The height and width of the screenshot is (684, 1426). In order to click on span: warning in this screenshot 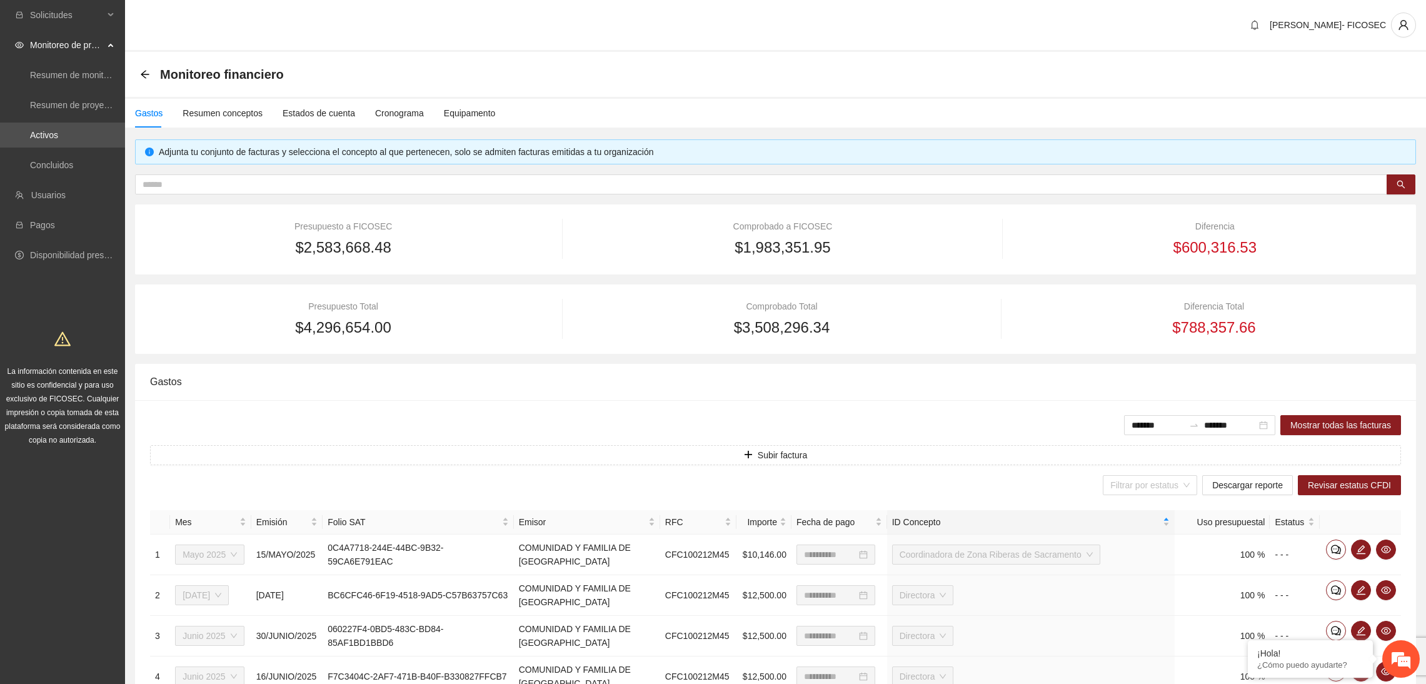, I will do `click(62, 339)`.